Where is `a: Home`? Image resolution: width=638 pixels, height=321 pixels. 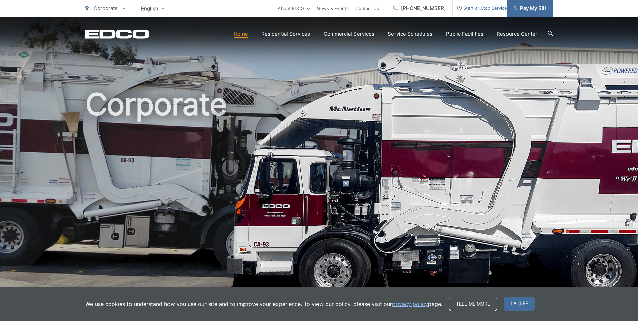 a: Home is located at coordinates (241, 34).